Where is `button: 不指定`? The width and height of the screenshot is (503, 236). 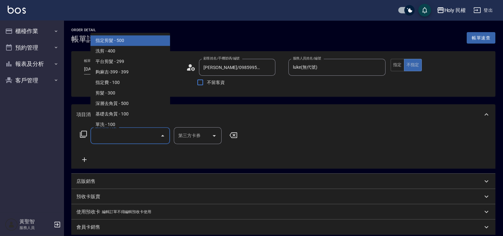
button: 不指定 is located at coordinates (413, 65).